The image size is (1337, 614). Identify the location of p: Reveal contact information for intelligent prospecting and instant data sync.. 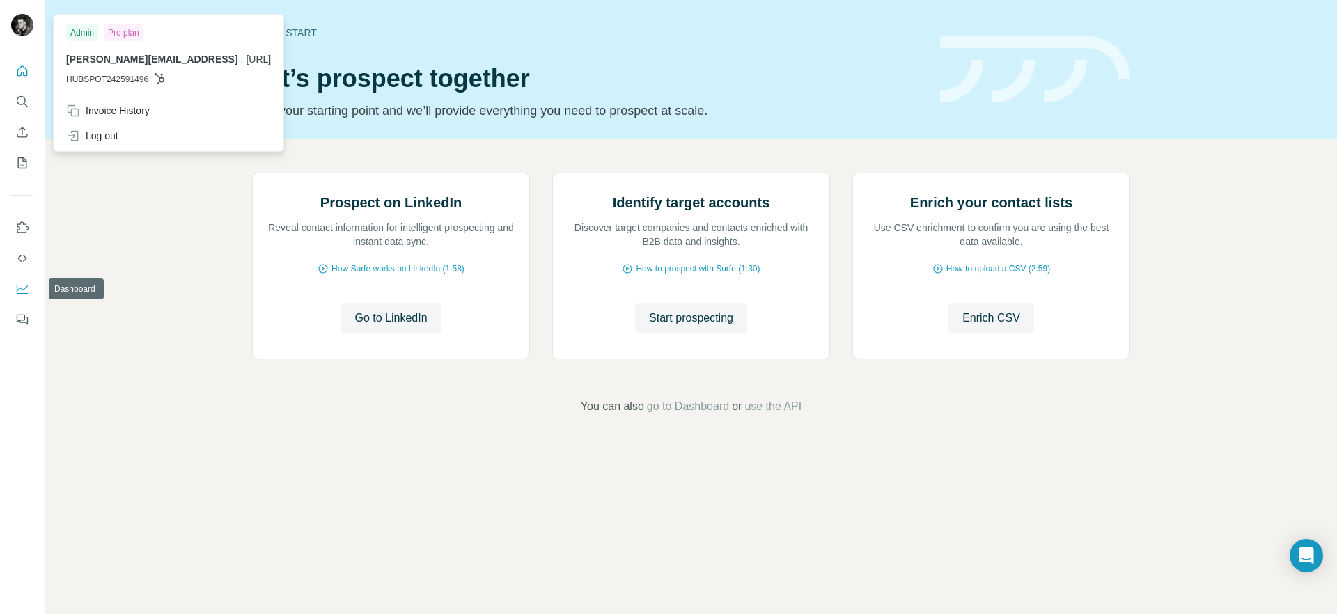
(391, 235).